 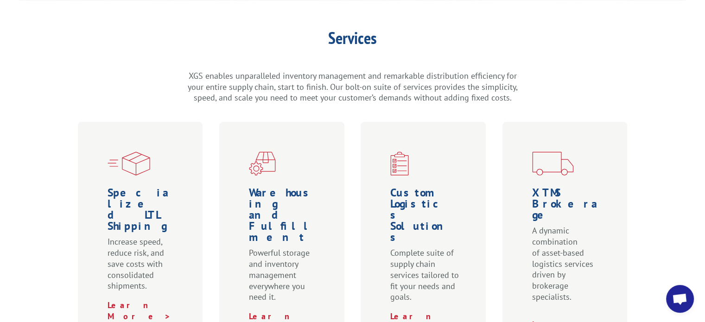 What do you see at coordinates (262, 164) in the screenshot?
I see `img: xgs-icon-warehouseing-cutting-fulfillment-red` at bounding box center [262, 164].